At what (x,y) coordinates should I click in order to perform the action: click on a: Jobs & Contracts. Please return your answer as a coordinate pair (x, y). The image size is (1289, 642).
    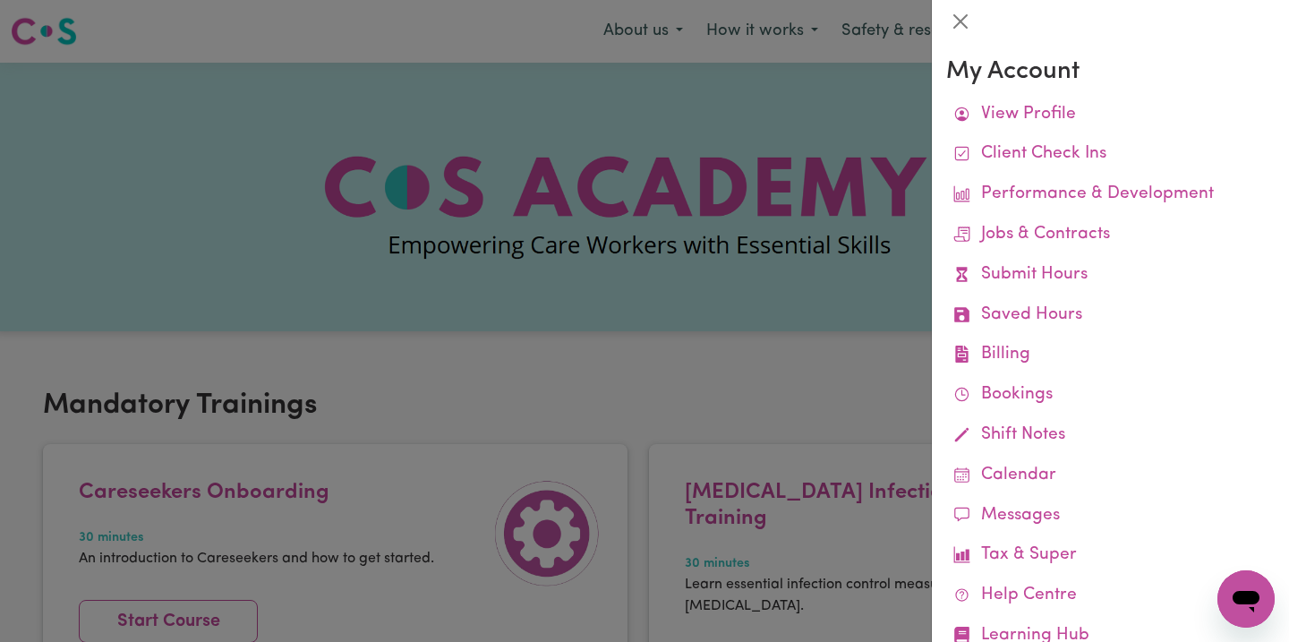
    Looking at the image, I should click on (1110, 235).